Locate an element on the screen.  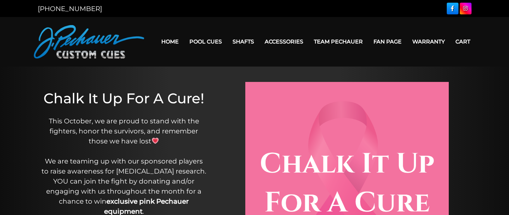
img: Pechauer Custom Cues is located at coordinates (89, 42).